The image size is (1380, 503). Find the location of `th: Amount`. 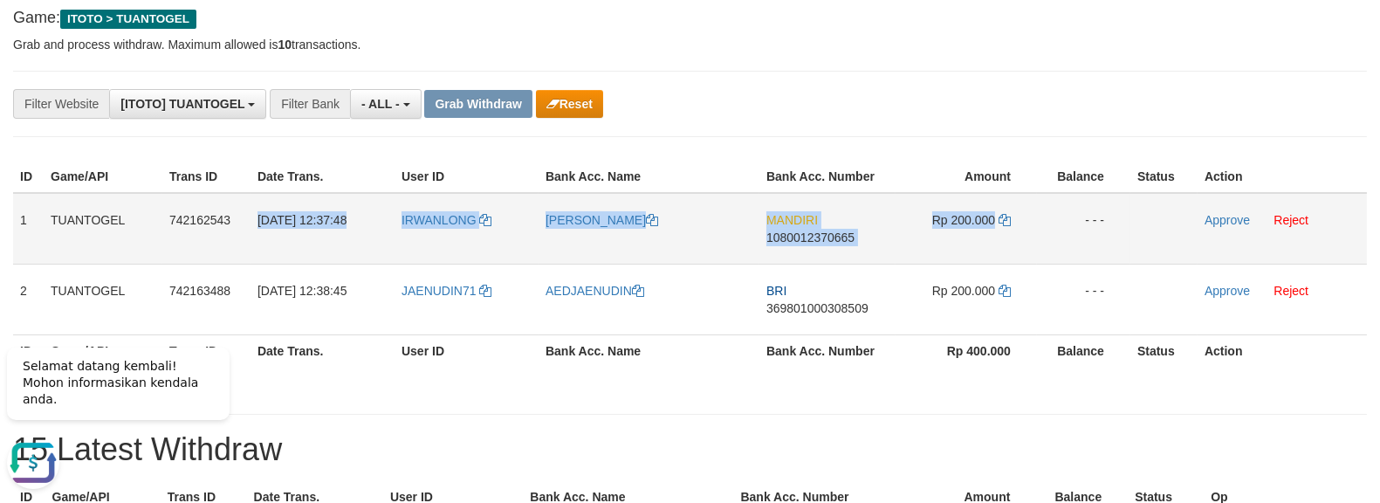

th: Amount is located at coordinates (967, 176).